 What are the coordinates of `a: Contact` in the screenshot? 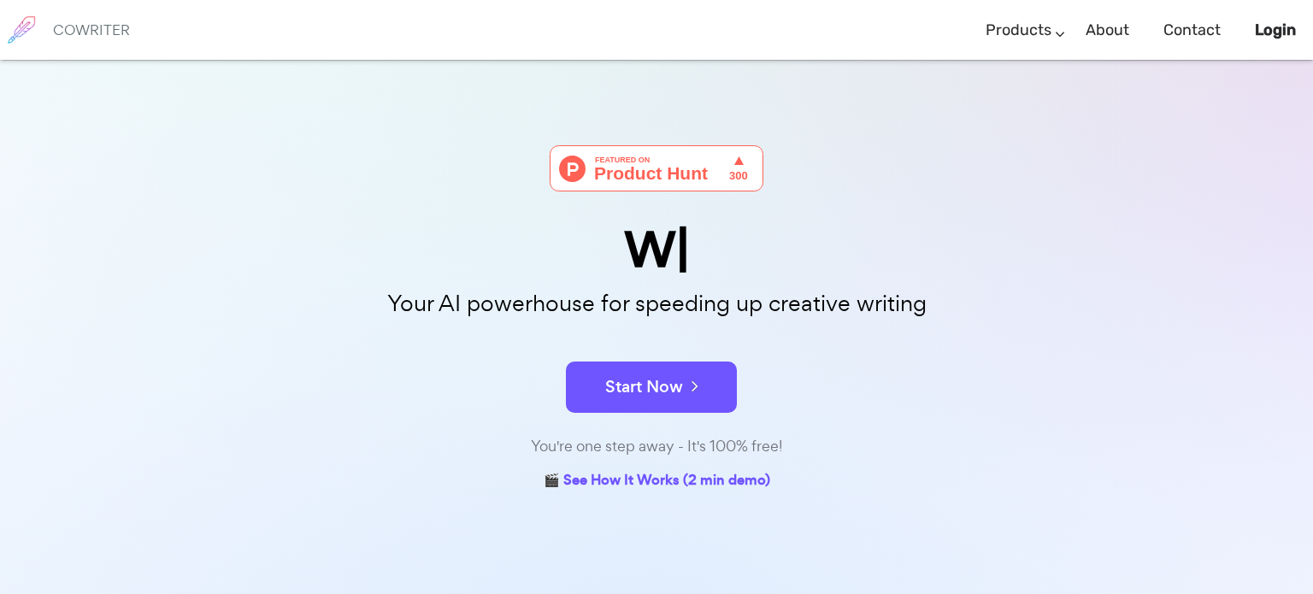 It's located at (1191, 30).